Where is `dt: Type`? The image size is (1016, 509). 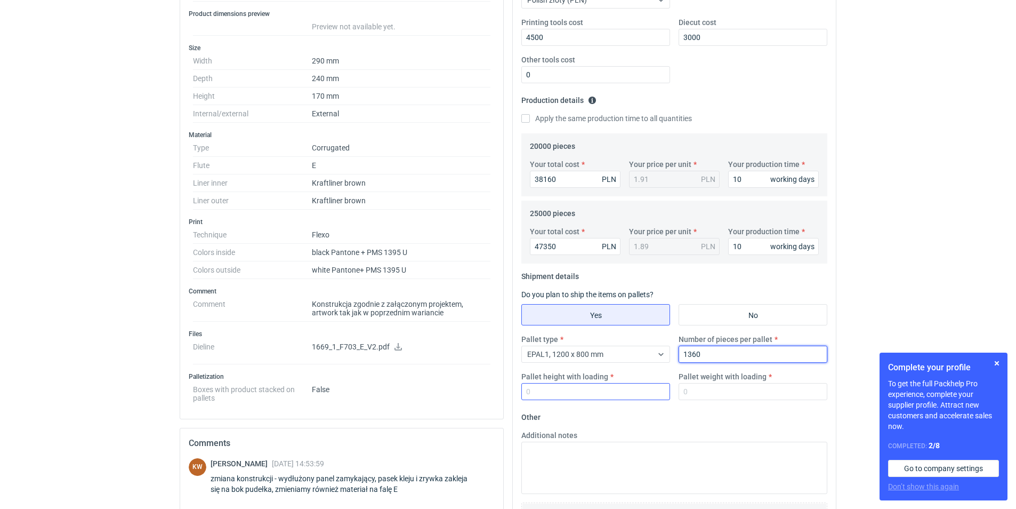 dt: Type is located at coordinates (252, 148).